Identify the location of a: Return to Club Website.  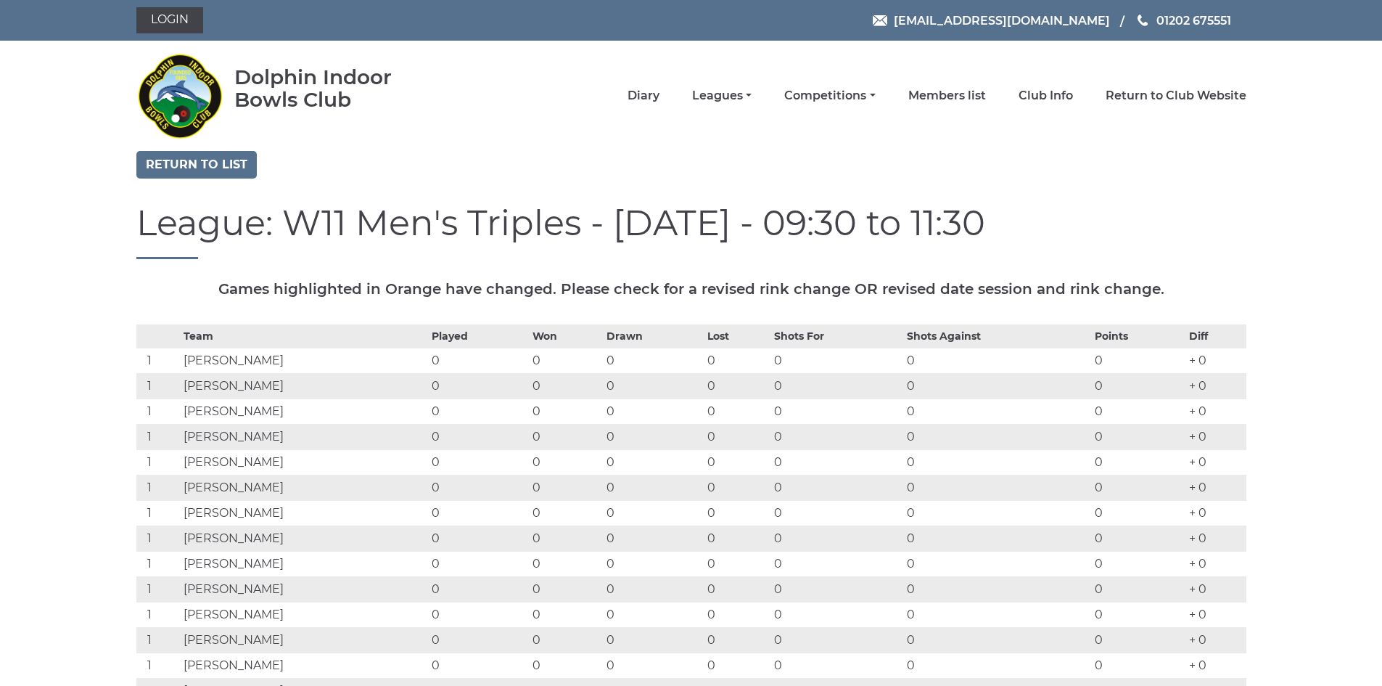
(1176, 96).